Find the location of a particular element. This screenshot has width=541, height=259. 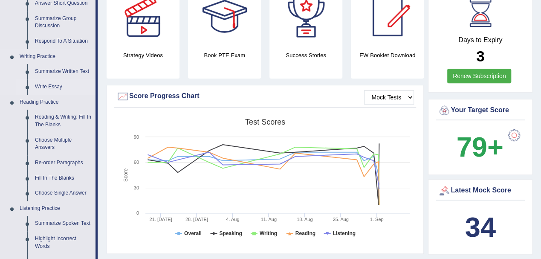

h4: EW Booklet Download is located at coordinates (387, 55).